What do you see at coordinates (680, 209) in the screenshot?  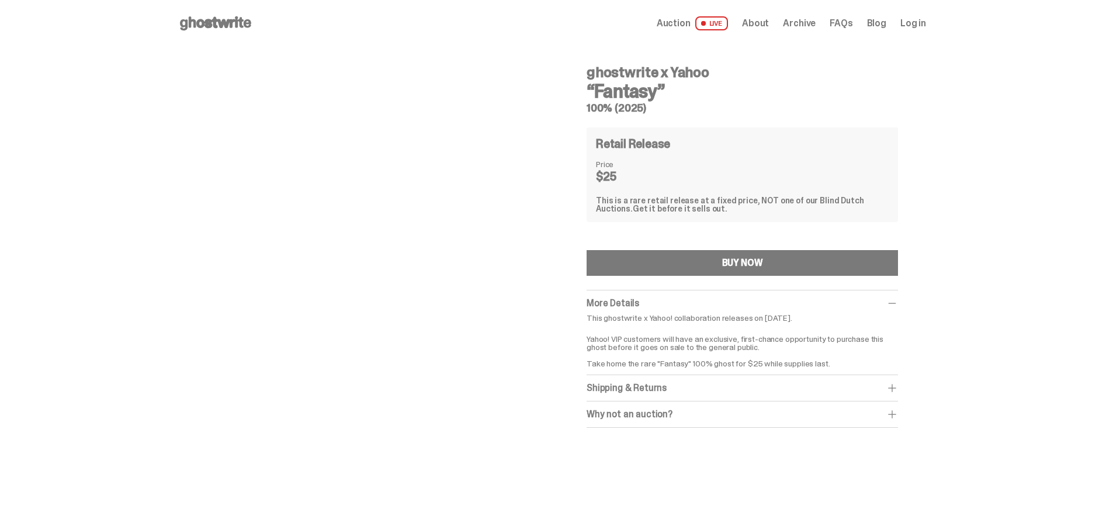 I see `span: Get it before it sells out.` at bounding box center [680, 209].